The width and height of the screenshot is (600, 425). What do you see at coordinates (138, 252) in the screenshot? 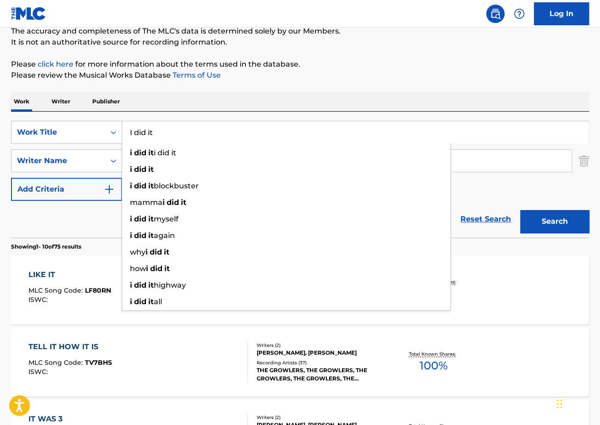
I see `span: why` at bounding box center [138, 252].